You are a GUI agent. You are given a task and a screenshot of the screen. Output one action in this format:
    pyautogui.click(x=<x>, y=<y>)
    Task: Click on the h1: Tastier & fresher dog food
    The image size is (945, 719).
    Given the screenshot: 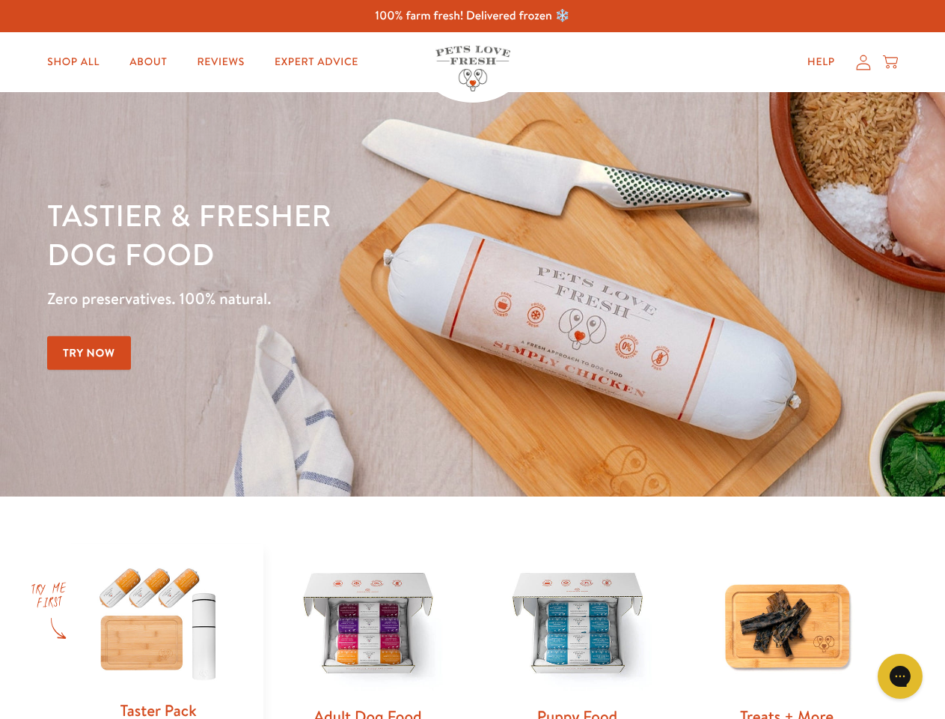 What is the action you would take?
    pyautogui.click(x=331, y=234)
    